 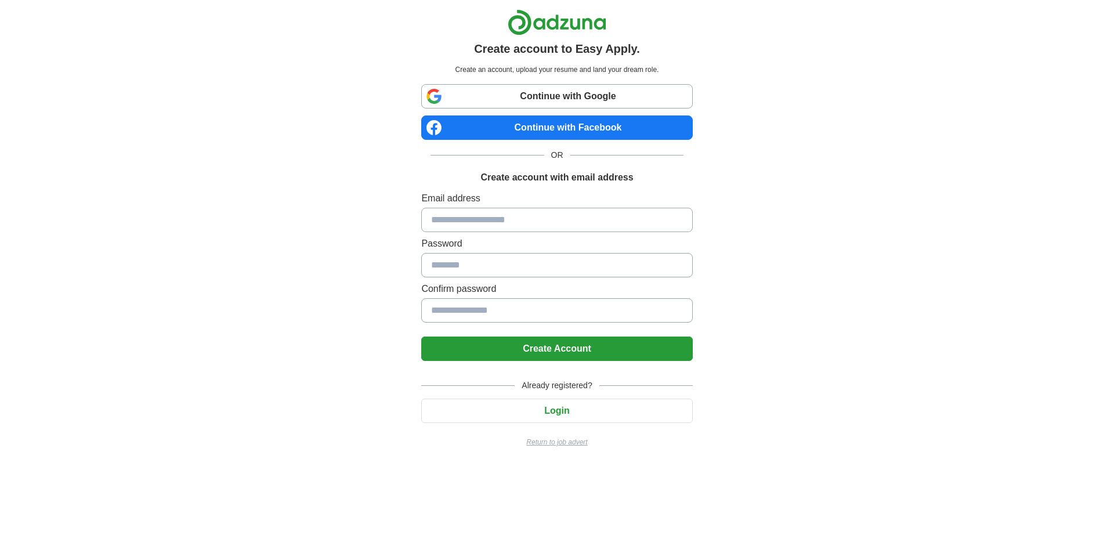 I want to click on label: Email address, so click(x=556, y=198).